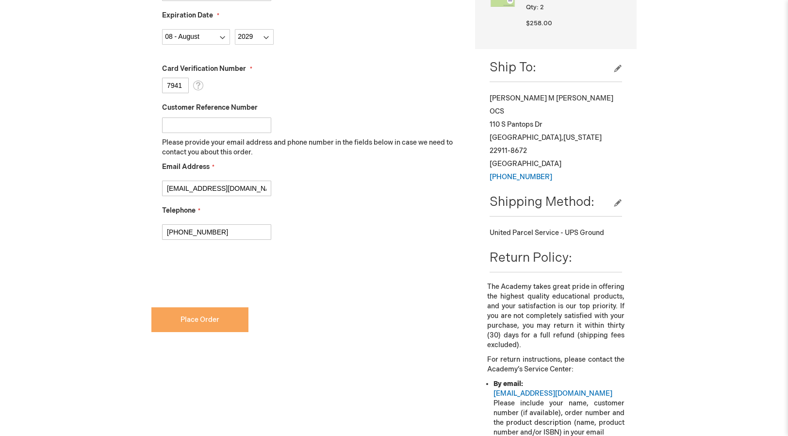 This screenshot has width=788, height=436. What do you see at coordinates (175, 85) in the screenshot?
I see `input: Card Verification Number` at bounding box center [175, 85].